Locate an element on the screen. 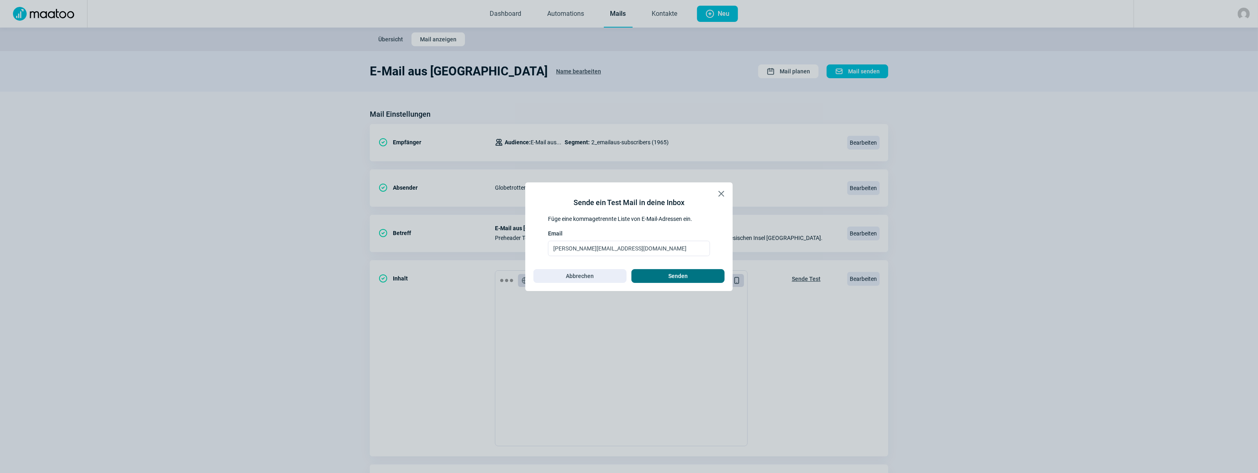  button: Senden is located at coordinates (678, 276).